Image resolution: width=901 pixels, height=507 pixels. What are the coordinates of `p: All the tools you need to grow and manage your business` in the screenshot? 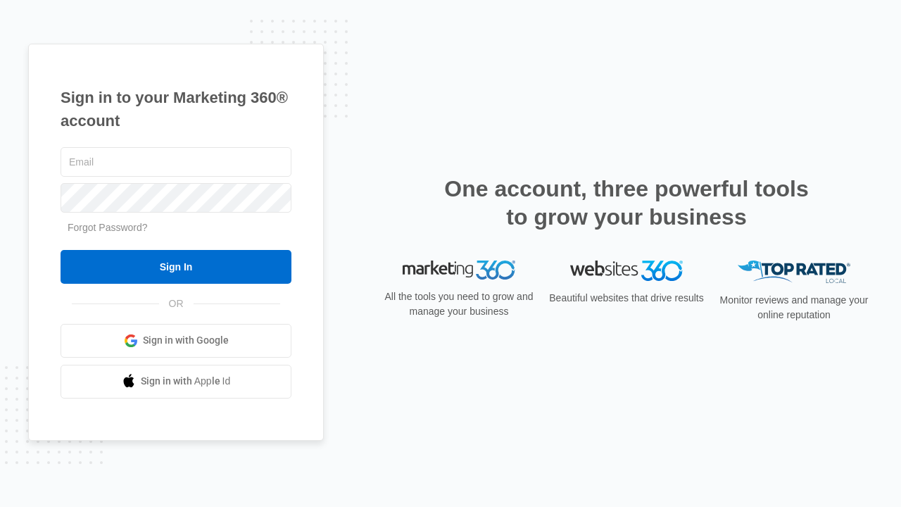 It's located at (459, 304).